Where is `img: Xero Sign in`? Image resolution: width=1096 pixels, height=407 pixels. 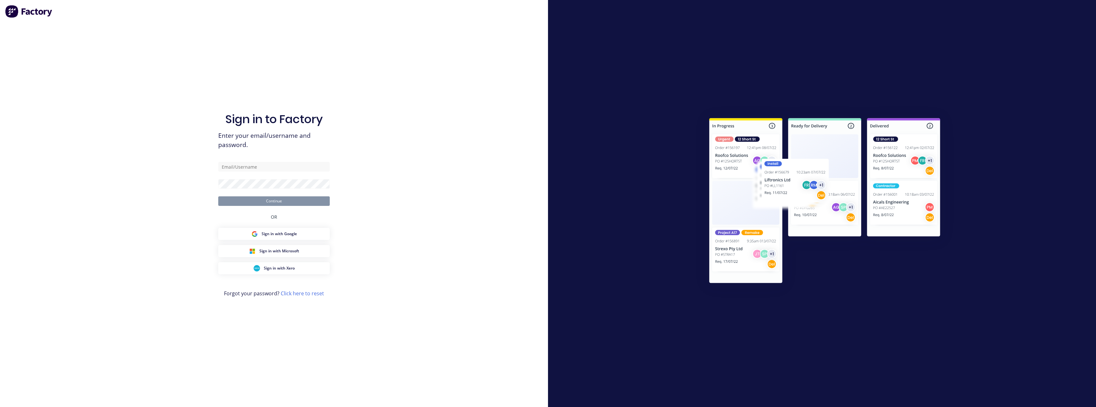 img: Xero Sign in is located at coordinates (257, 269).